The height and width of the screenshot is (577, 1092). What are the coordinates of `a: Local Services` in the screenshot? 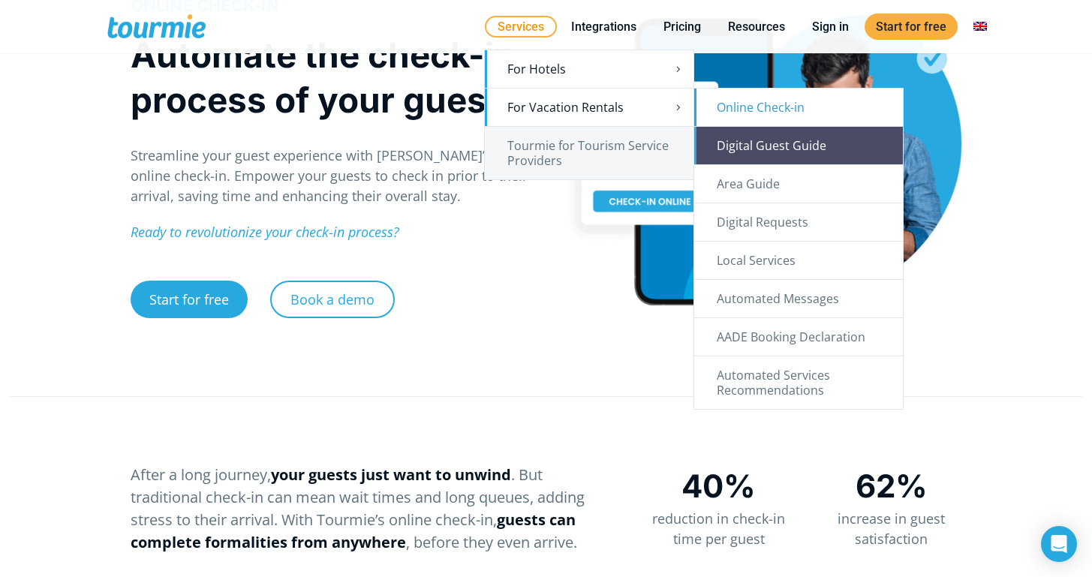 It's located at (798, 260).